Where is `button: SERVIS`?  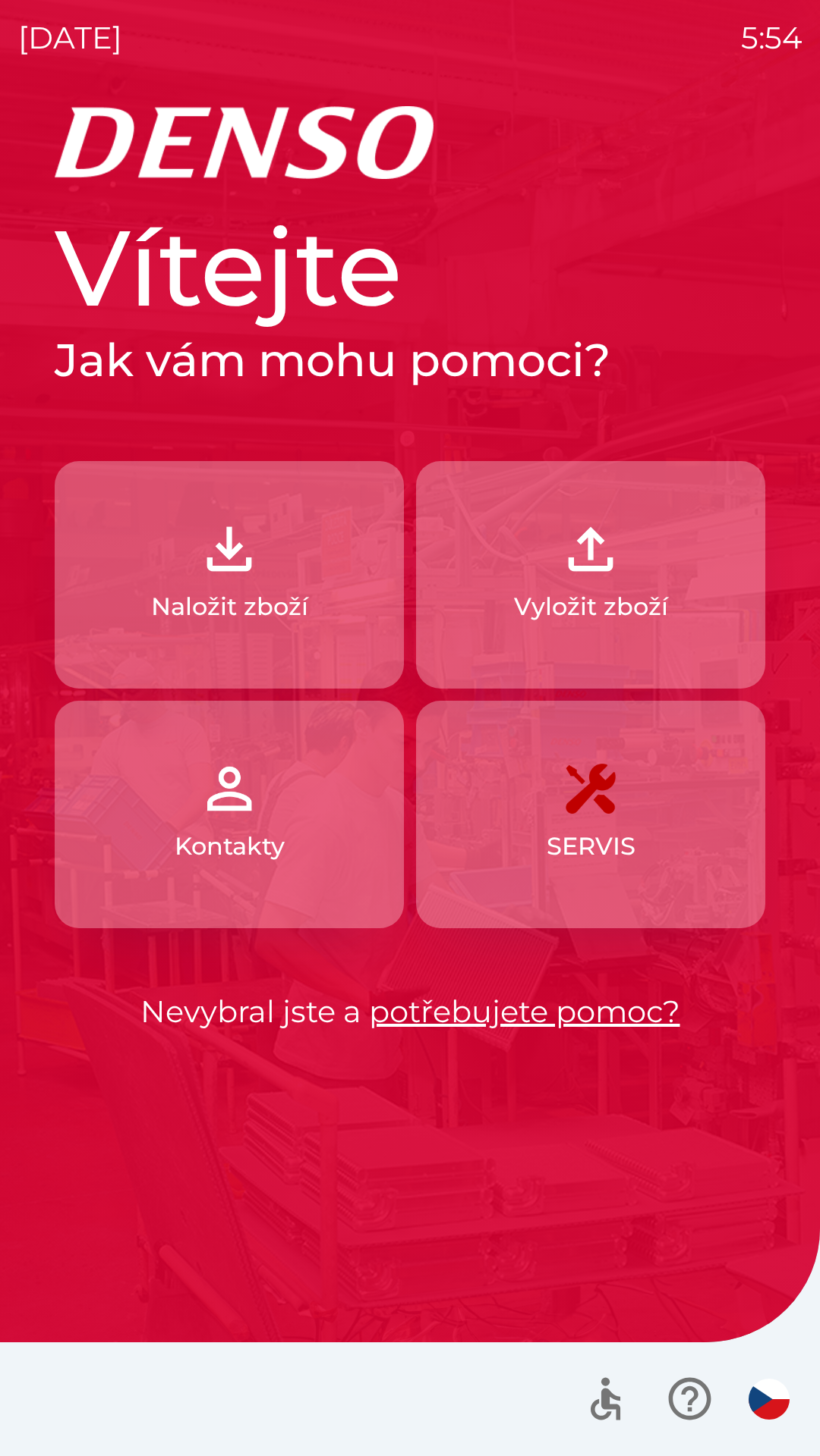 button: SERVIS is located at coordinates (591, 815).